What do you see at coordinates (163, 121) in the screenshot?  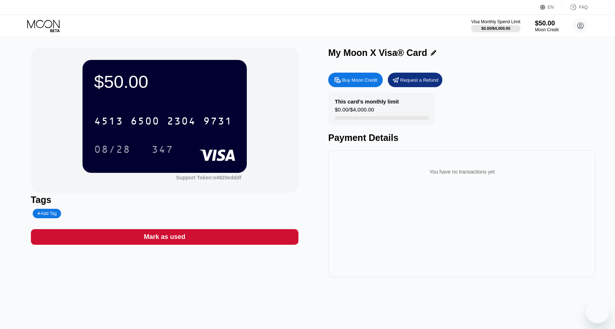 I see `div: 4513650023049731` at bounding box center [163, 121].